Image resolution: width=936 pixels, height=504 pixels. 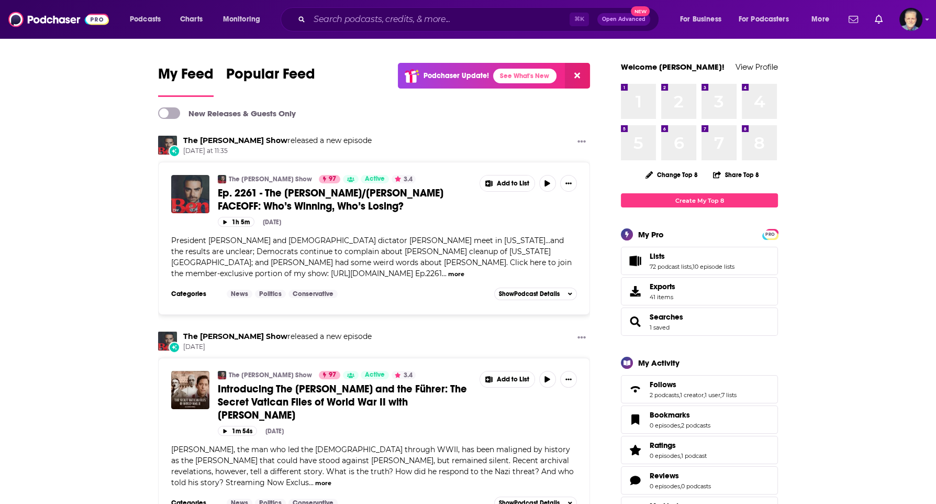 What do you see at coordinates (672, 174) in the screenshot?
I see `button: Change Top 8` at bounding box center [672, 174].